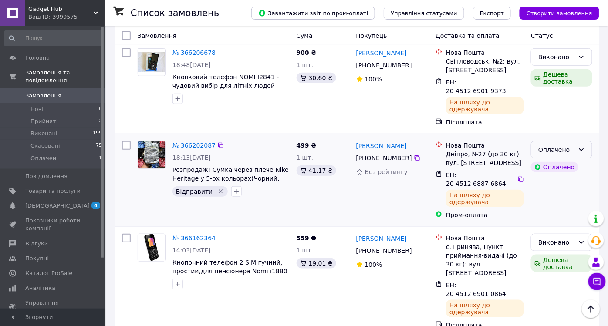 This screenshot has width=608, height=326. Describe the element at coordinates (598, 282) in the screenshot. I see `button: Чат з покупцем` at that location.